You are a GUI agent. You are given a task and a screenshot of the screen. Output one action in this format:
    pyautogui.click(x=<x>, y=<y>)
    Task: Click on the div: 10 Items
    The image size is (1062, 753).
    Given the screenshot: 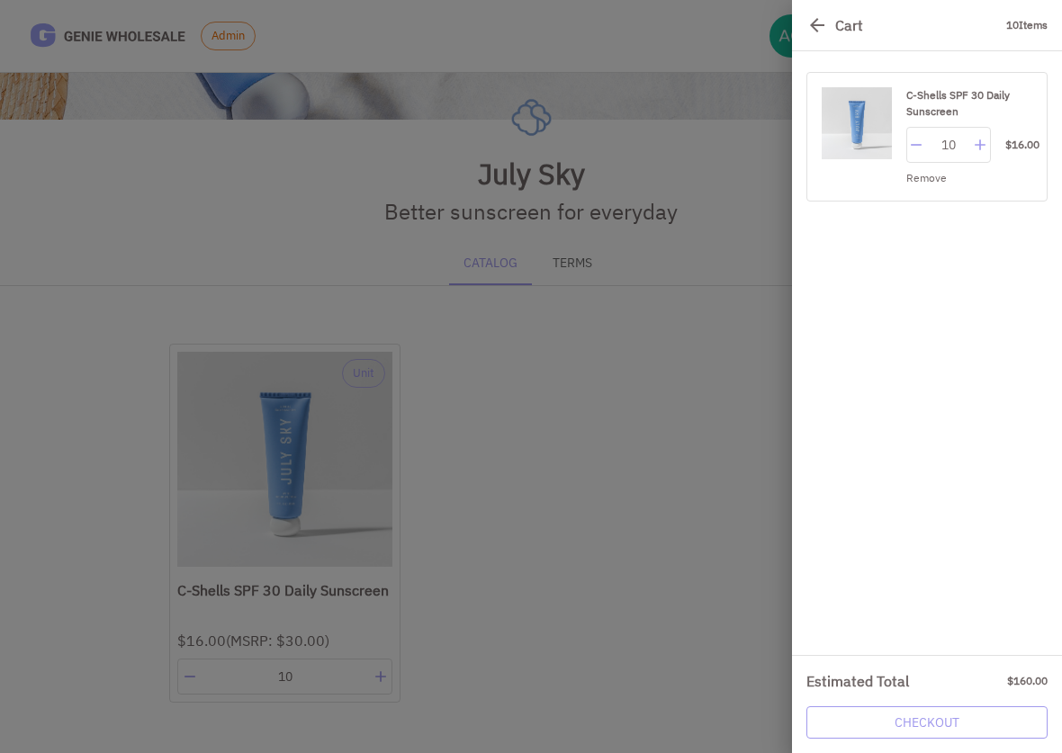 What is the action you would take?
    pyautogui.click(x=1027, y=25)
    